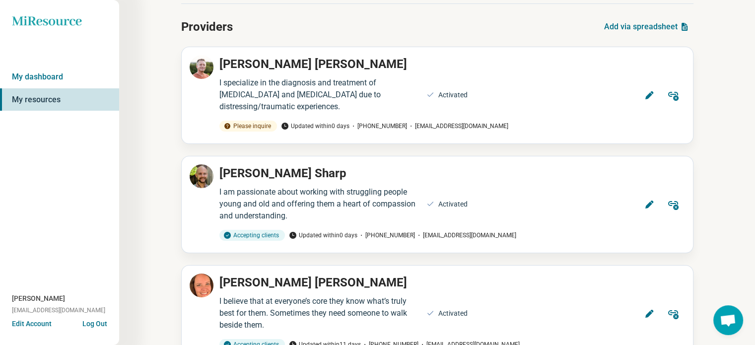 This screenshot has height=345, width=755. Describe the element at coordinates (248, 126) in the screenshot. I see `div: Please inquire` at that location.